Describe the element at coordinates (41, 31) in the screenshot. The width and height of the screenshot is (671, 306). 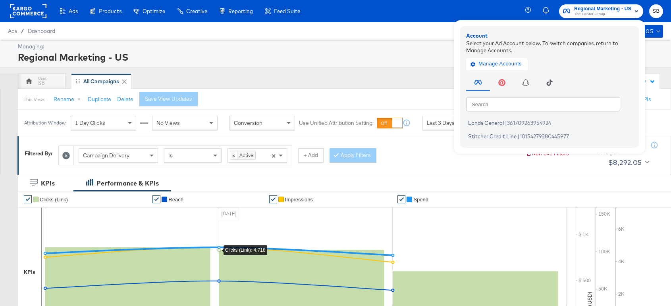
I see `span: Dashboard` at that location.